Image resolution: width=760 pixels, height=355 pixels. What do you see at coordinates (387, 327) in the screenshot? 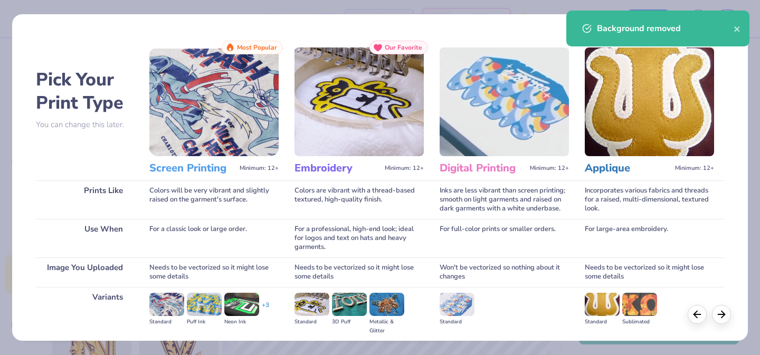
I see `div: Metallic & Glitter` at bounding box center [387, 327].